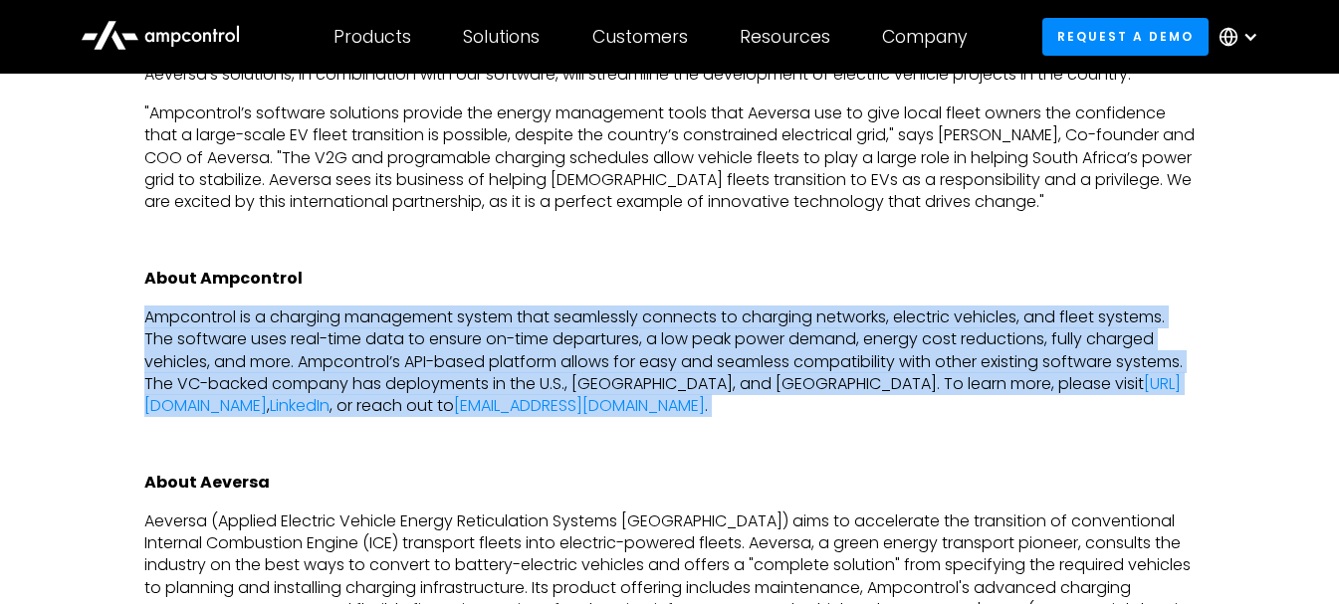 This screenshot has width=1339, height=604. I want to click on strong: About Ampcontrol, so click(223, 278).